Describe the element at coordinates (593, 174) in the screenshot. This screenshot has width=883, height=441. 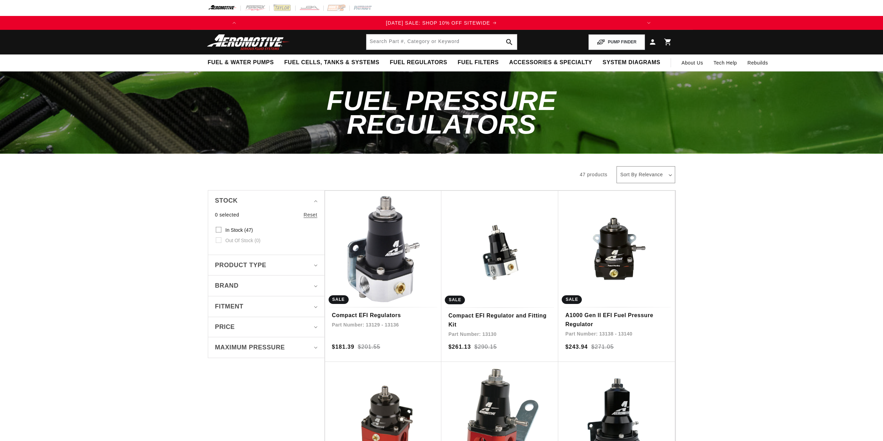
I see `span: 47 products` at that location.